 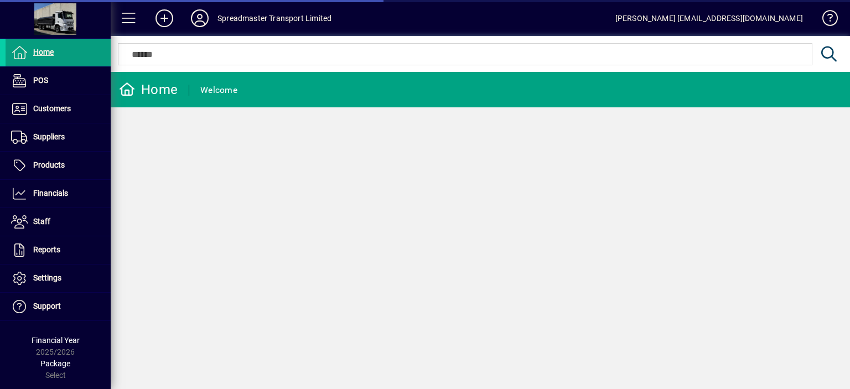 I want to click on a: Financials, so click(x=58, y=194).